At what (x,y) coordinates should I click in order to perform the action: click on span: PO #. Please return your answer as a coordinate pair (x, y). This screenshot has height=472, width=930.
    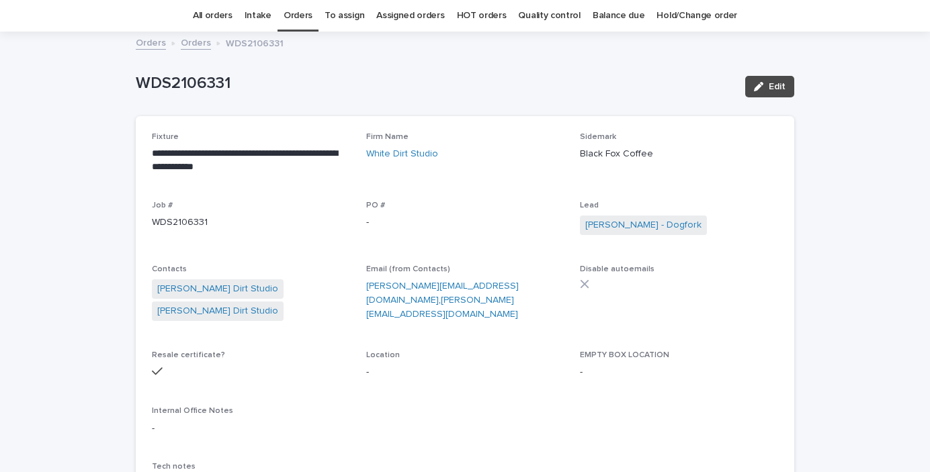
    Looking at the image, I should click on (376, 206).